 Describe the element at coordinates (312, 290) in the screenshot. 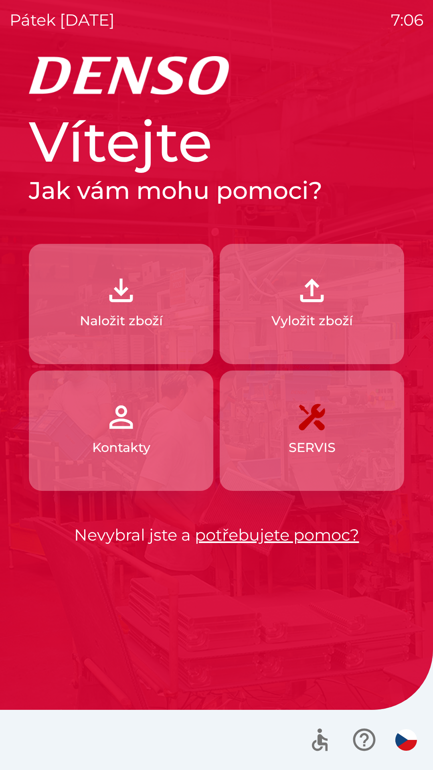

I see `img: 2fb22d7f-6f53-46d3-a092-ee91fce06e5d.png` at that location.